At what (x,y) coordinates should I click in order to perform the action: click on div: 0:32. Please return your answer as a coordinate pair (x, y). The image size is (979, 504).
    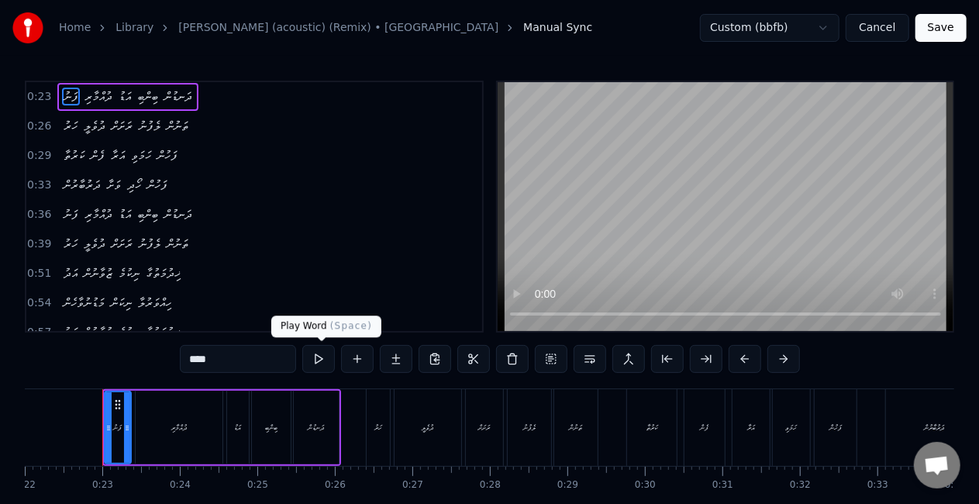
    Looking at the image, I should click on (800, 485).